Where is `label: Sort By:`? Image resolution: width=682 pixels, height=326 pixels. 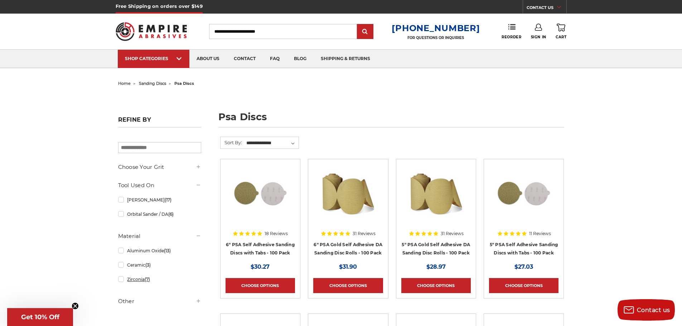
label: Sort By: is located at coordinates (231, 143).